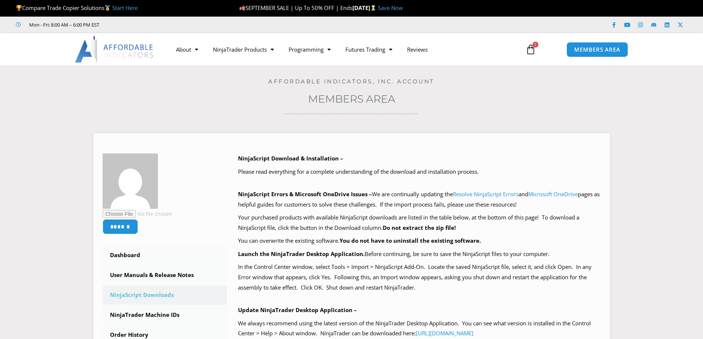  What do you see at coordinates (390, 8) in the screenshot?
I see `a: Save Now` at bounding box center [390, 8].